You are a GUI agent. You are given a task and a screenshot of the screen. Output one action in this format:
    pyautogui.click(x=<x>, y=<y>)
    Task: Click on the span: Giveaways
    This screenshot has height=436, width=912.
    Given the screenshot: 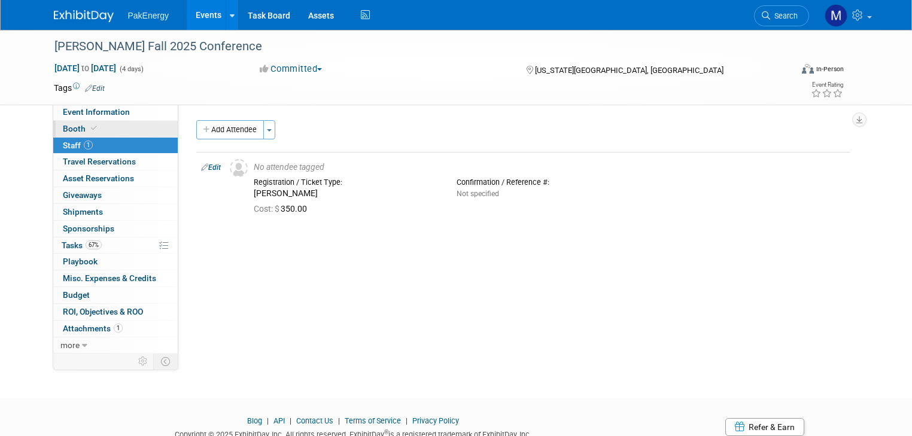 What is the action you would take?
    pyautogui.click(x=82, y=195)
    